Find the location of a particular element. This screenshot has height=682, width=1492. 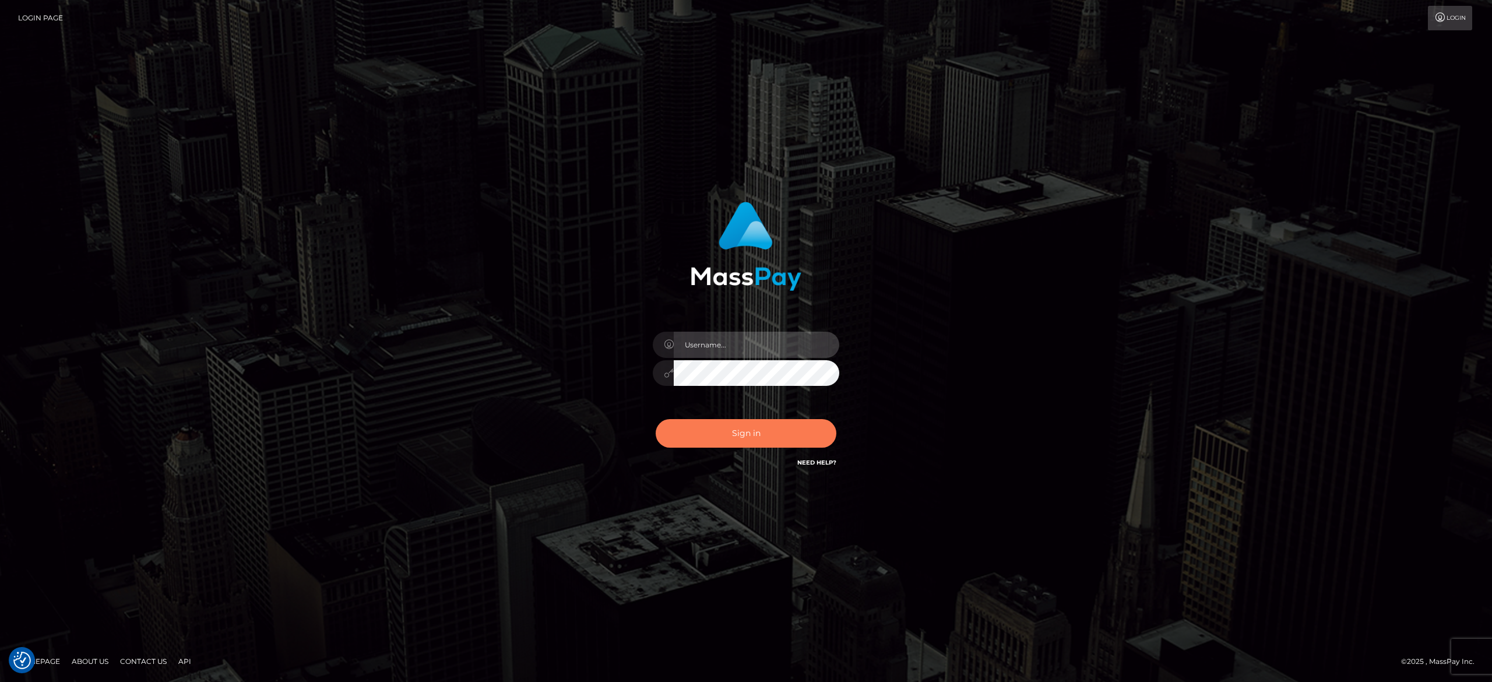

a: Need Help? is located at coordinates (817, 462).